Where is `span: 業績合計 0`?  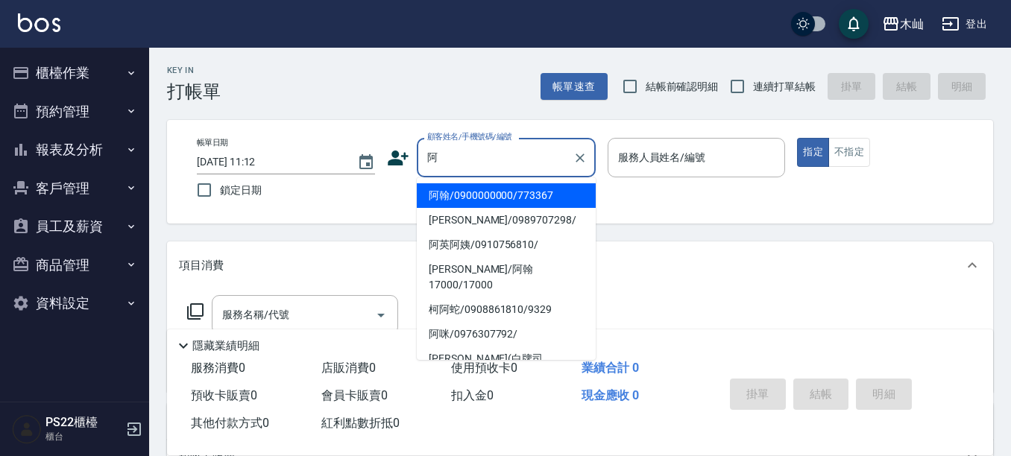
span: 業績合計 0 is located at coordinates (610, 367).